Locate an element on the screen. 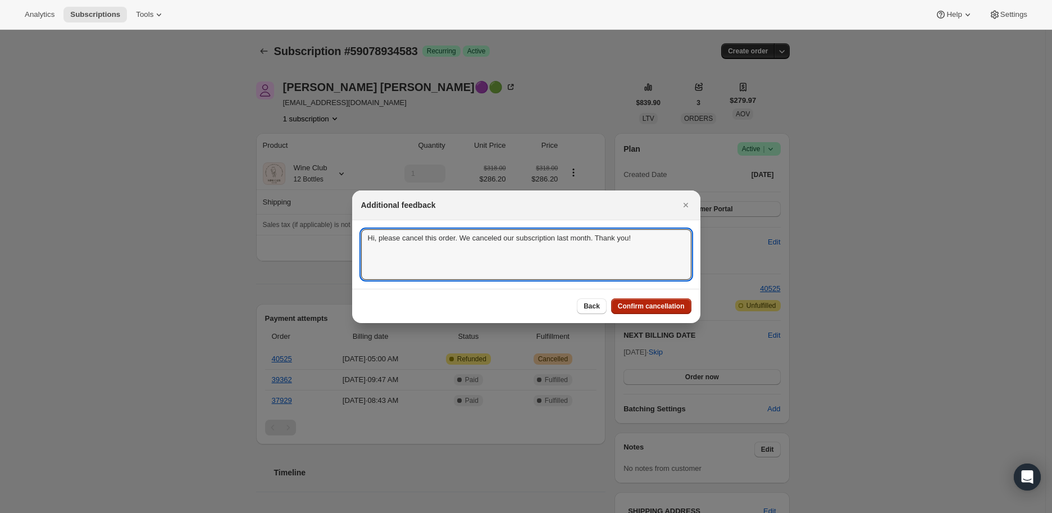 This screenshot has height=513, width=1052. div: Open Intercom Messenger is located at coordinates (1027, 477).